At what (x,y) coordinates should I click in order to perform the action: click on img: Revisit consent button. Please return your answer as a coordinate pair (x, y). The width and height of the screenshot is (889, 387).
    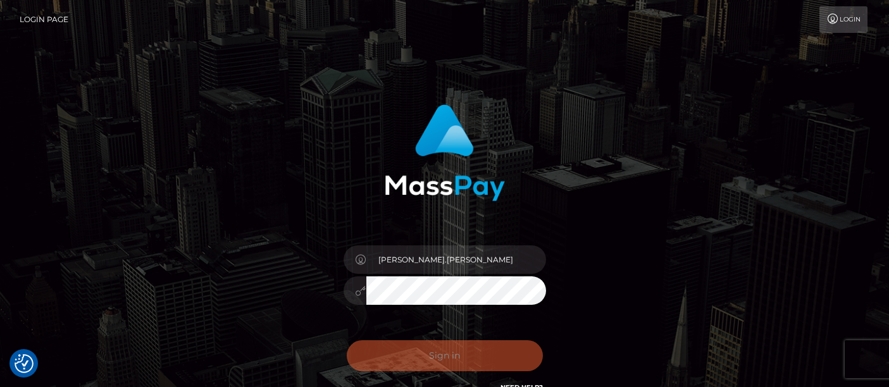
    Looking at the image, I should click on (24, 364).